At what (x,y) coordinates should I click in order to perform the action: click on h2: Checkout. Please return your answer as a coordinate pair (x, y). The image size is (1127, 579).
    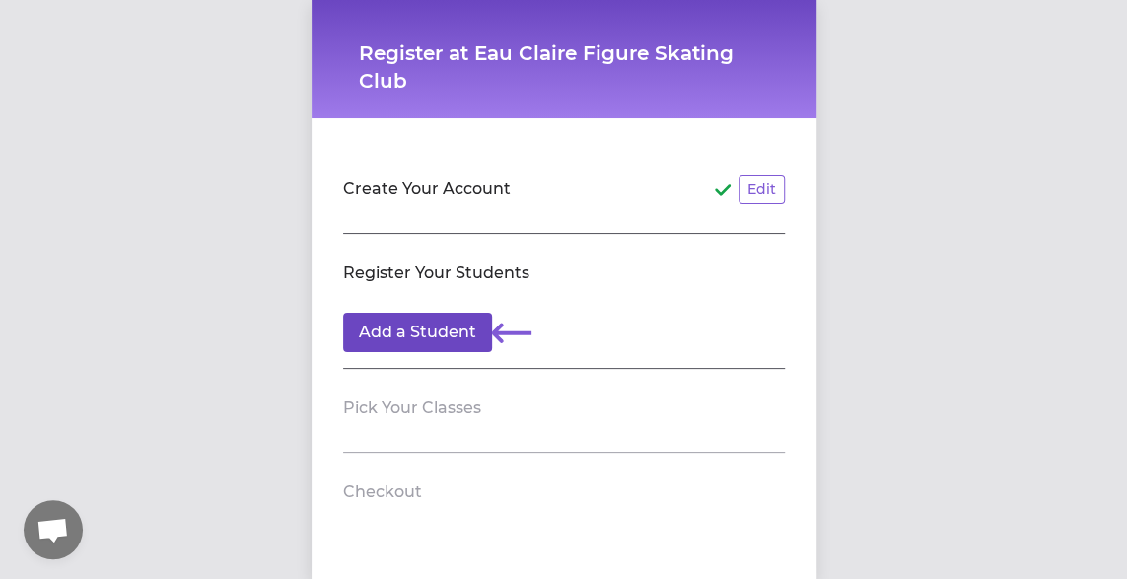
    Looking at the image, I should click on (383, 492).